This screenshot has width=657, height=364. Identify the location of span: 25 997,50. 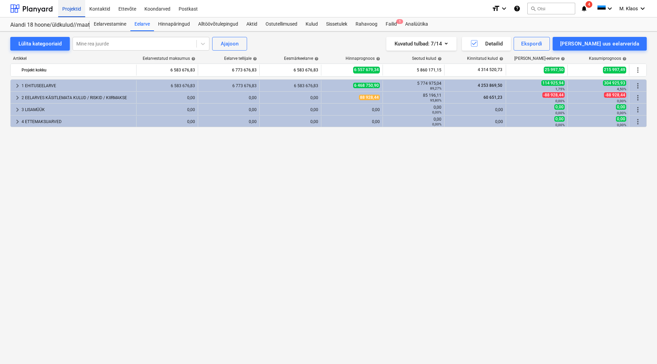
(554, 70).